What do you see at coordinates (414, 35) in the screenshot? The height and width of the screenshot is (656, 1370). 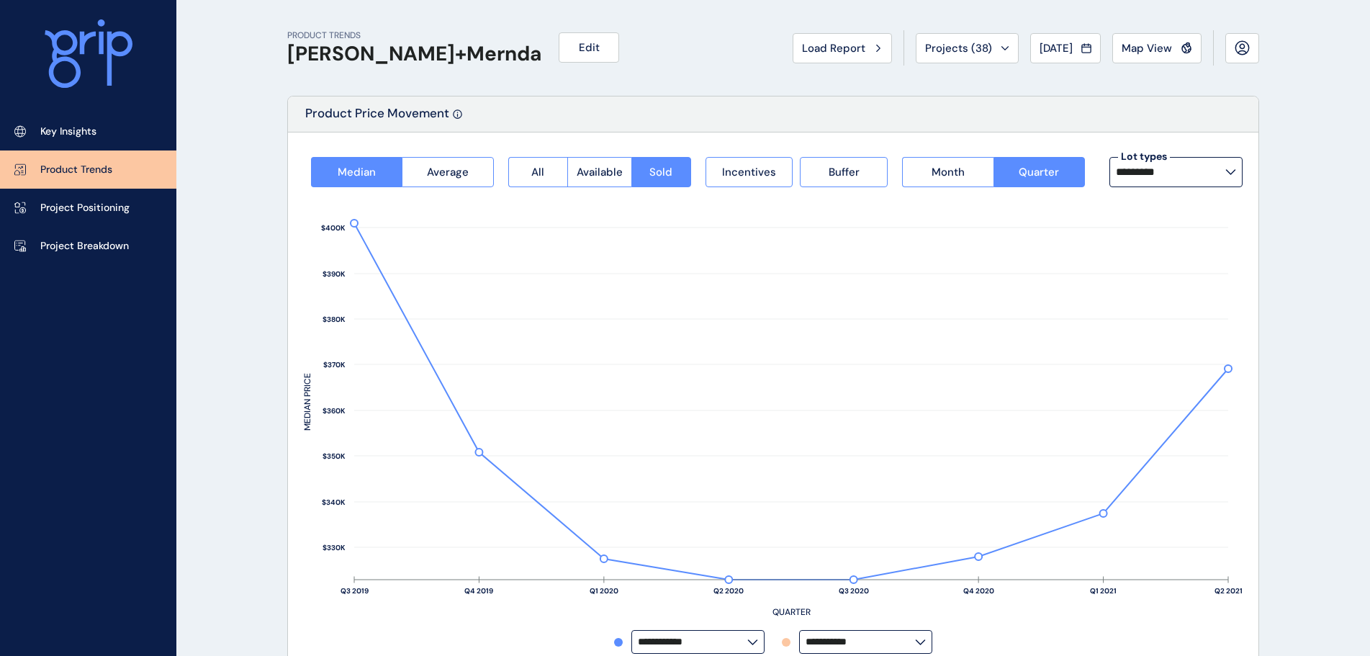 I see `p: PRODUCT TRENDS` at bounding box center [414, 35].